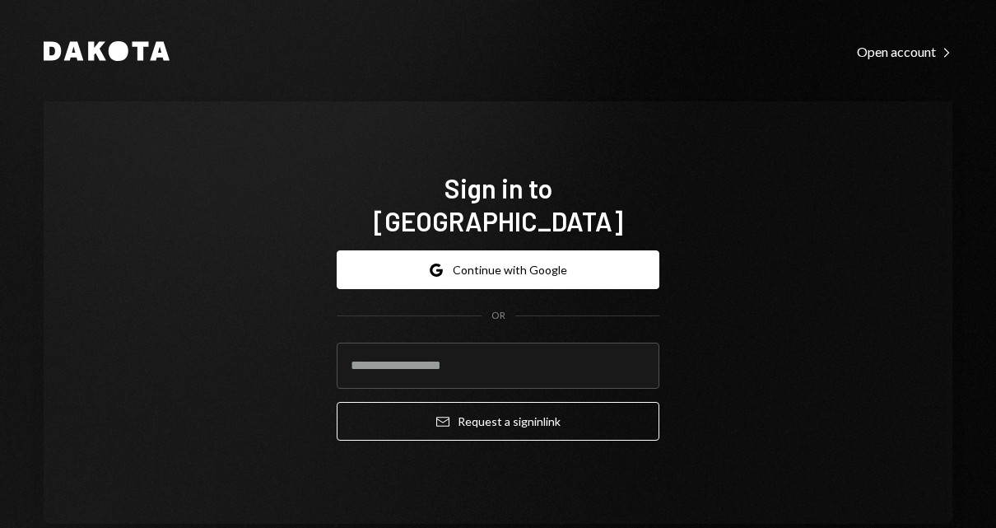 This screenshot has height=528, width=996. What do you see at coordinates (498, 269) in the screenshot?
I see `button: Continue with Google` at bounding box center [498, 269].